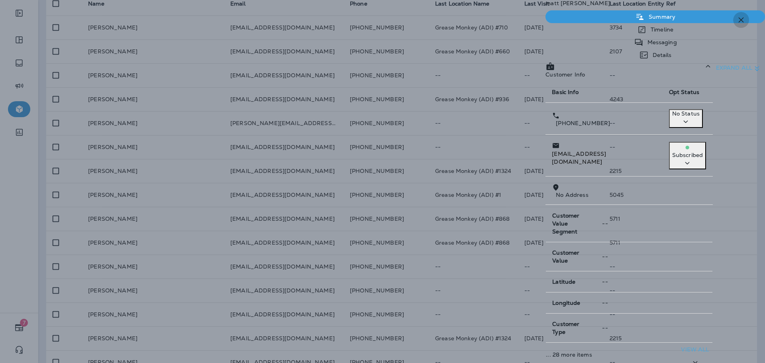  What do you see at coordinates (659, 29) in the screenshot?
I see `p: Timeline` at bounding box center [659, 29].